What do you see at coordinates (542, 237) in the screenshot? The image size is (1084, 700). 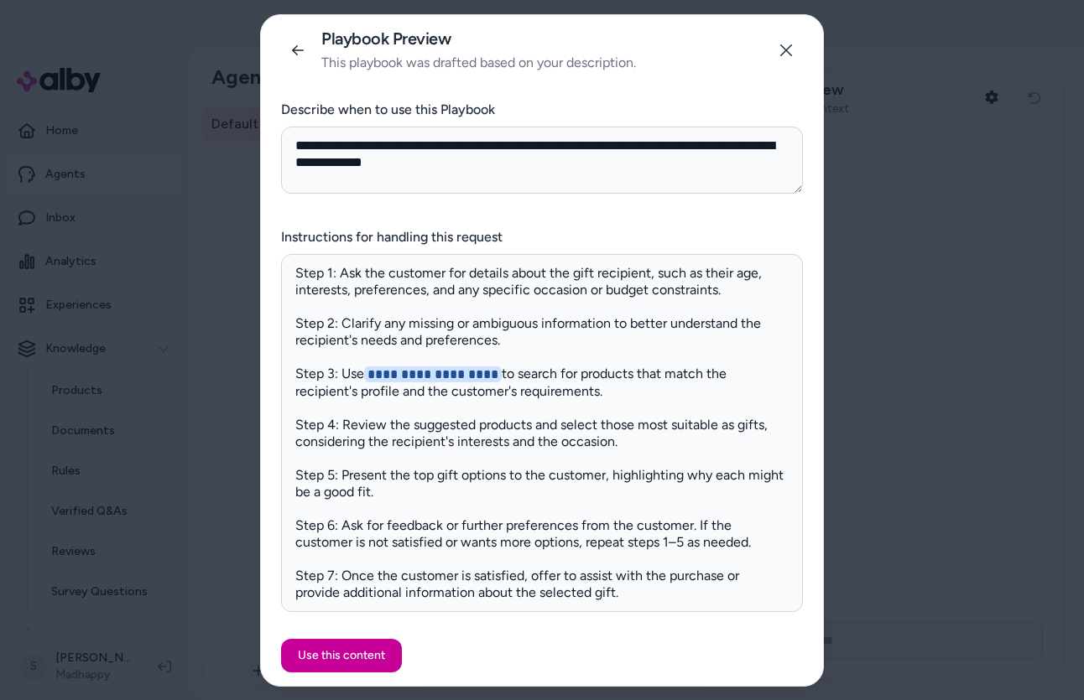 I see `h3: Instructions for handling this request` at bounding box center [542, 237].